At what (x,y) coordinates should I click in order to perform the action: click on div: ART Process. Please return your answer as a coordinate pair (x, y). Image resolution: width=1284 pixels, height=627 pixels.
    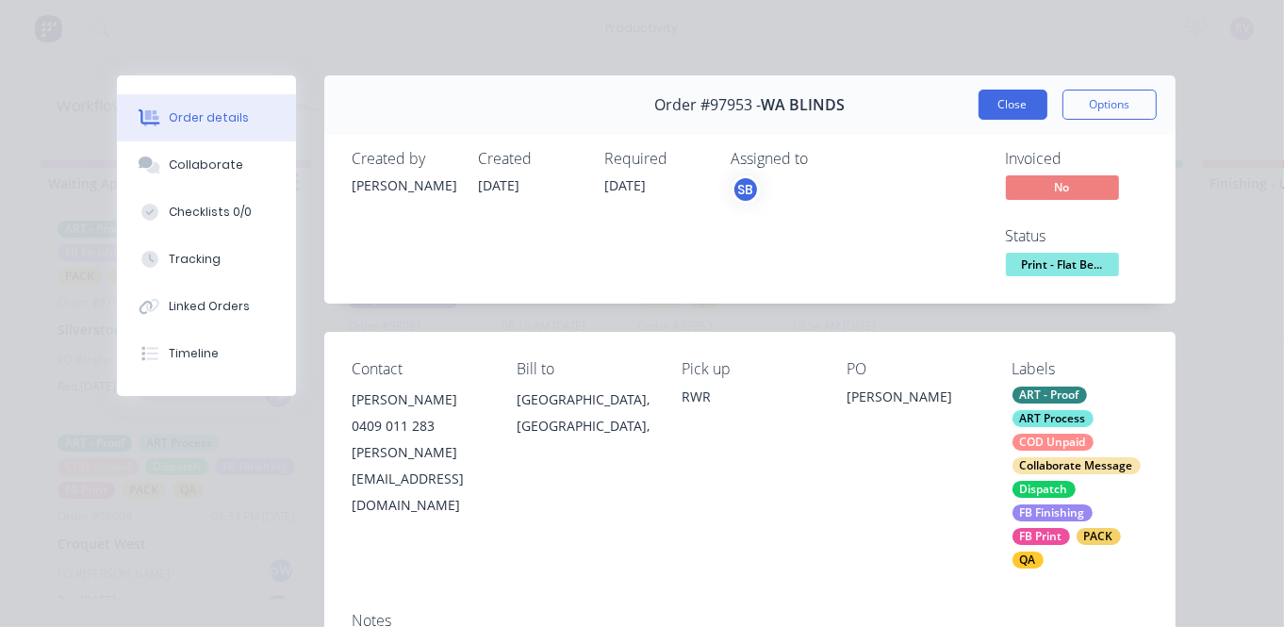
    Looking at the image, I should click on (1053, 418).